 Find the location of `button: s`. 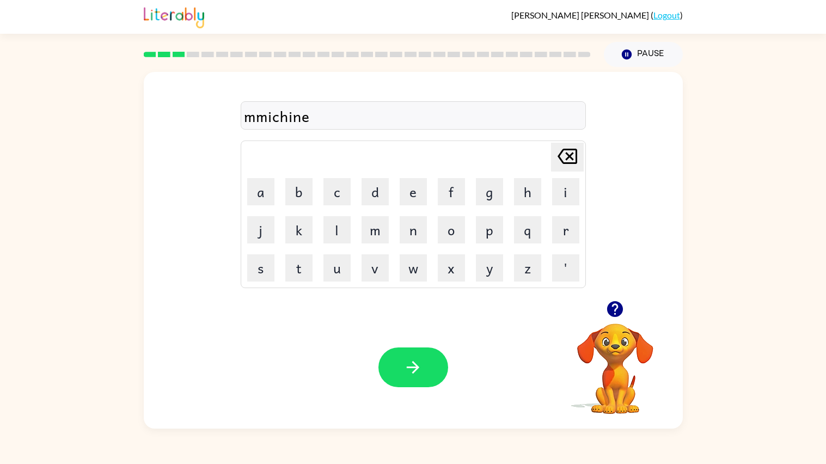

button: s is located at coordinates (261, 268).